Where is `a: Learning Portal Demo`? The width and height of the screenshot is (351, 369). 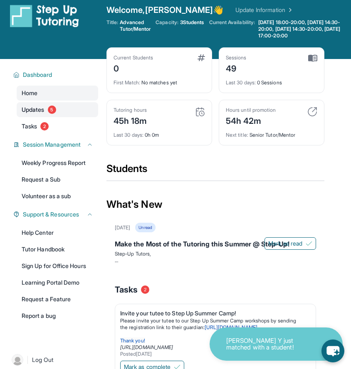
a: Learning Portal Demo is located at coordinates (57, 283).